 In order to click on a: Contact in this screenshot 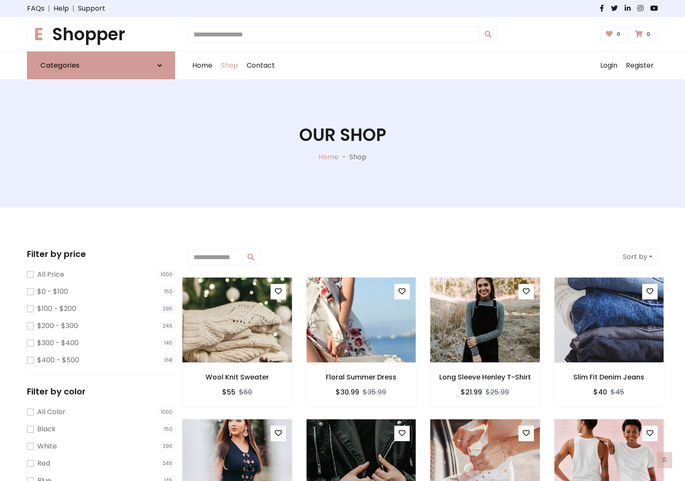, I will do `click(261, 66)`.